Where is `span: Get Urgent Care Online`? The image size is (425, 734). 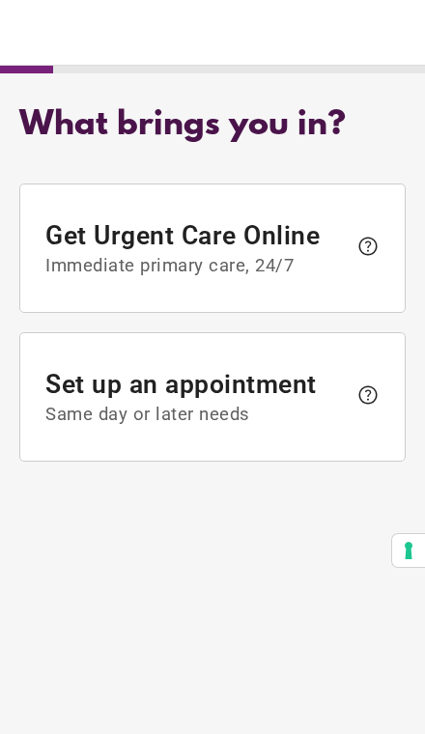
span: Get Urgent Care Online is located at coordinates (195, 248).